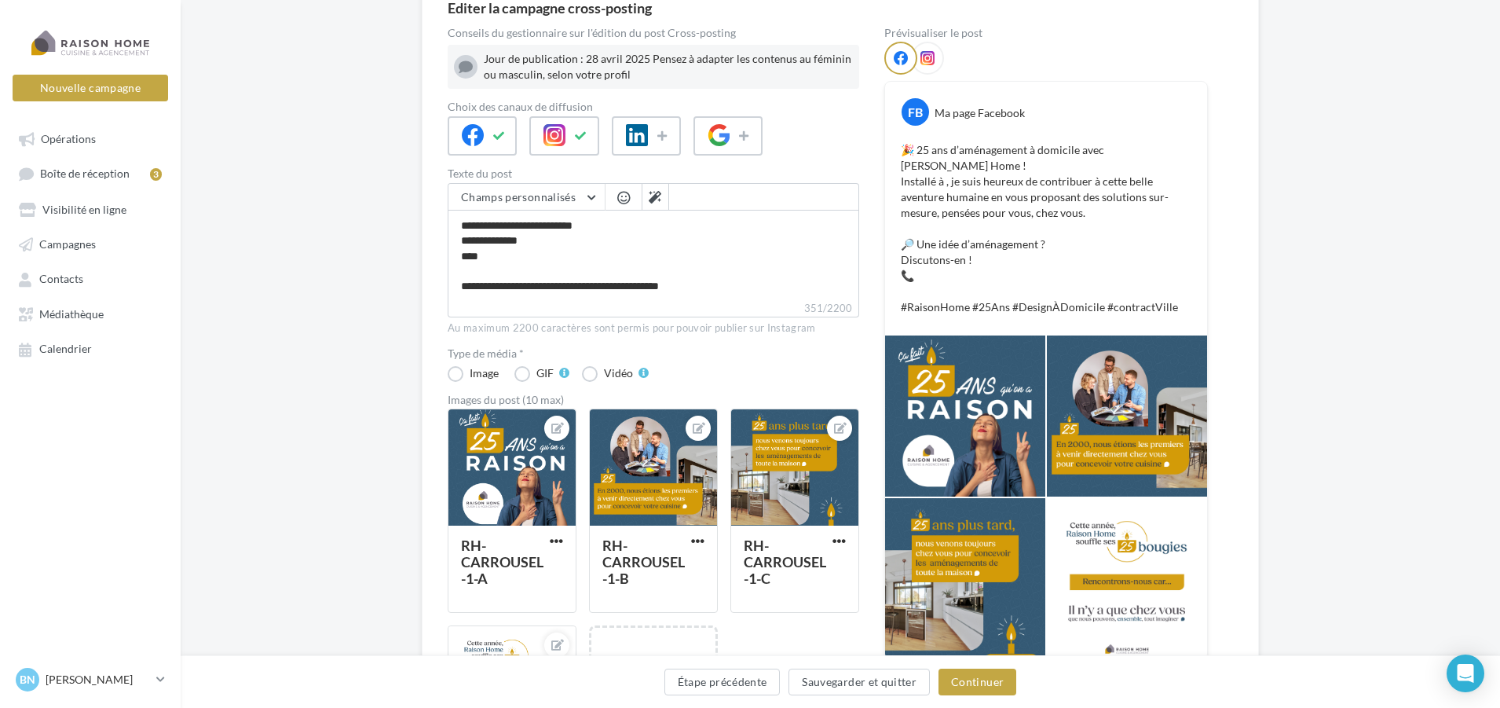 The image size is (1500, 708). I want to click on div: RH-CARROUSEL-1-B, so click(643, 562).